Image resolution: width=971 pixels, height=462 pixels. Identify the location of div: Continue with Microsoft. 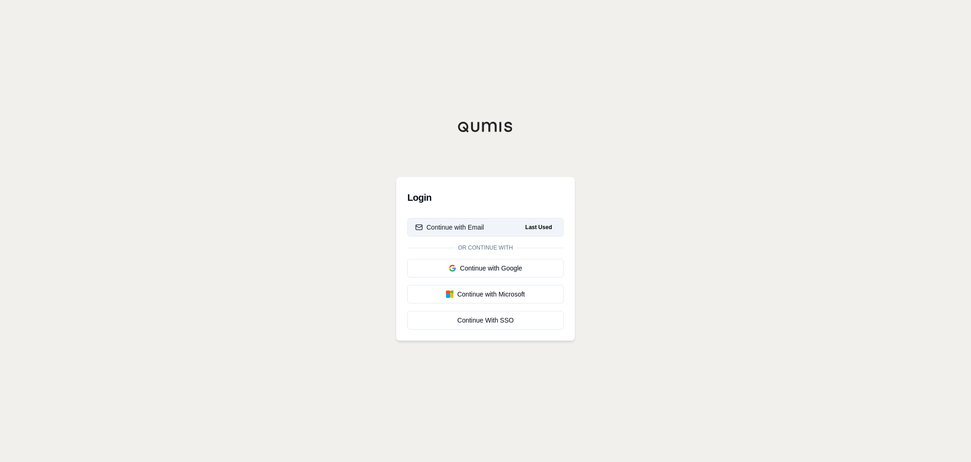
(486, 294).